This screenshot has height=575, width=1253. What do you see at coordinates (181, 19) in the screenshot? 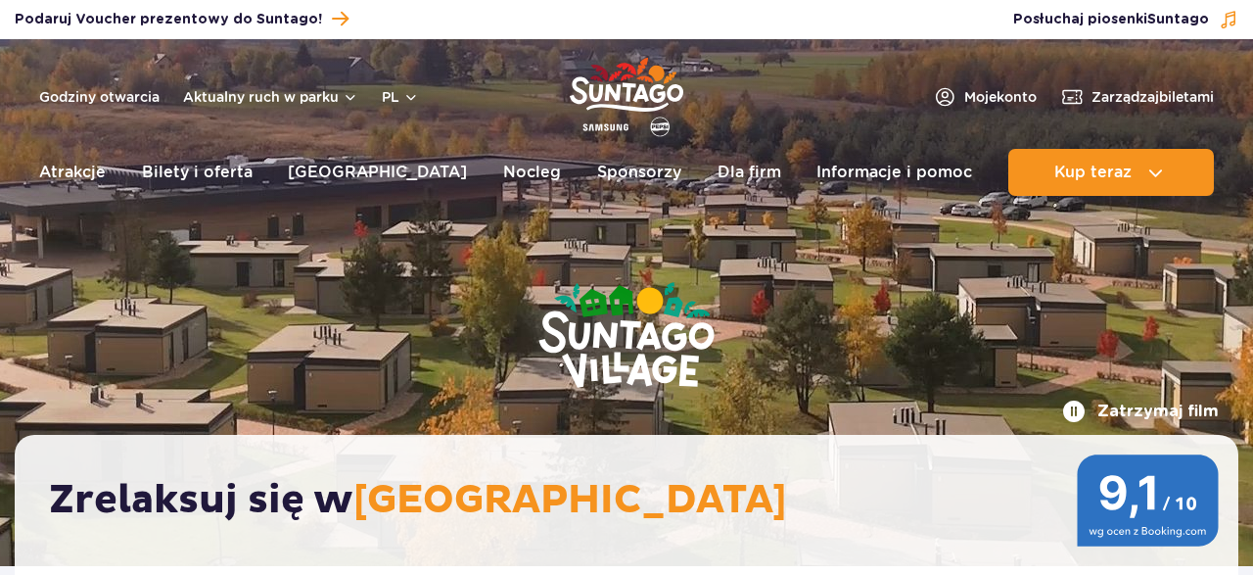
I see `a: Podaruj Voucher prezentowy do Suntago!` at bounding box center [181, 19].